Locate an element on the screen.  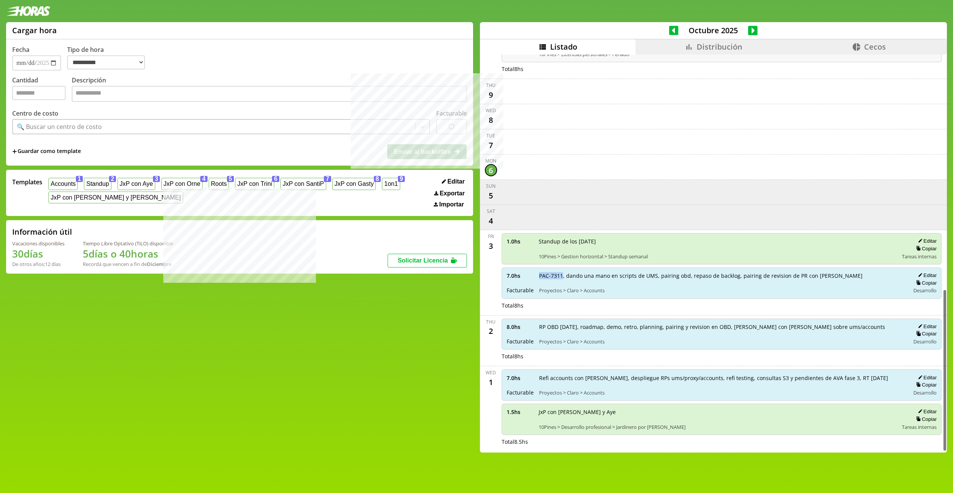
span: 1 is located at coordinates (79, 179).